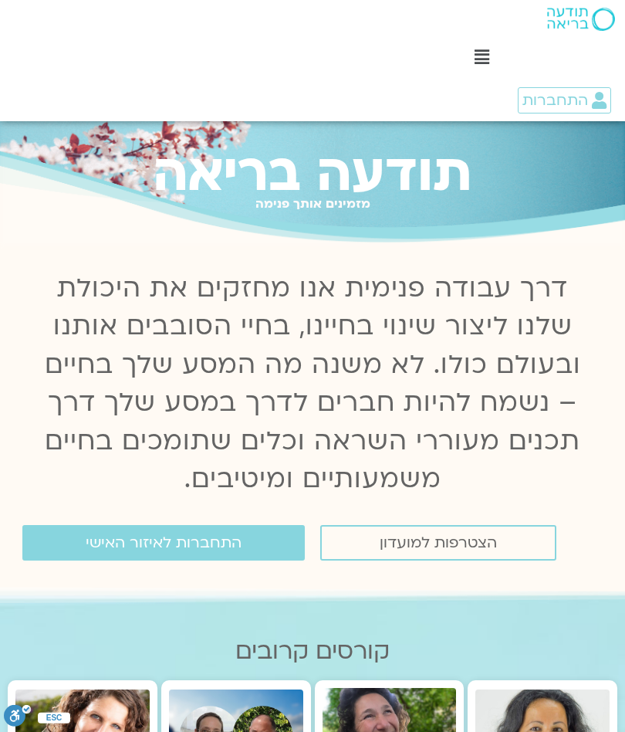 The width and height of the screenshot is (625, 732). What do you see at coordinates (164, 543) in the screenshot?
I see `a: התחברות לאיזור האישי` at bounding box center [164, 543].